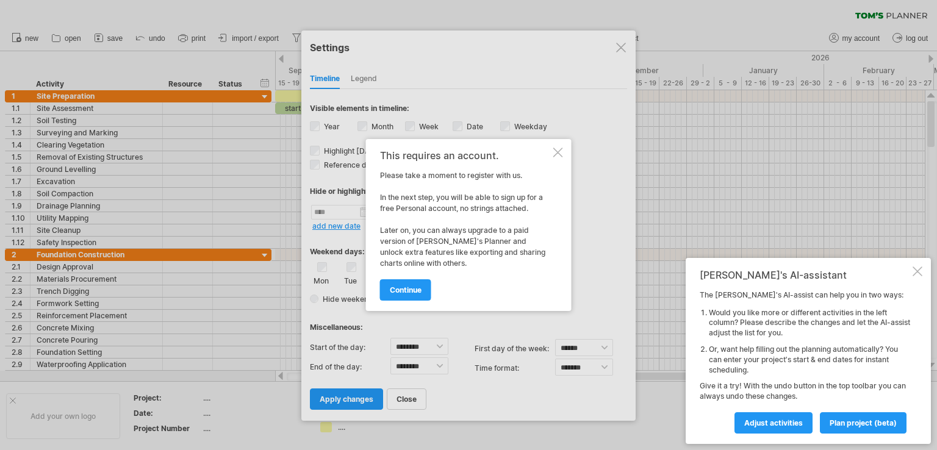  Describe the element at coordinates (773, 423) in the screenshot. I see `span: Adjust activities` at that location.